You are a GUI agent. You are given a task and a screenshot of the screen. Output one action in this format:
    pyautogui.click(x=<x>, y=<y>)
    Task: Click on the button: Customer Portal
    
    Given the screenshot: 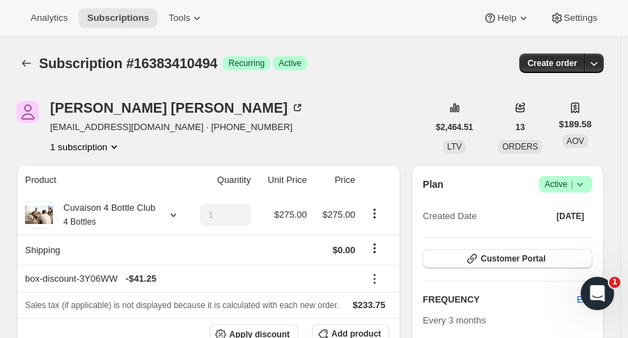 What is the action you would take?
    pyautogui.click(x=507, y=259)
    